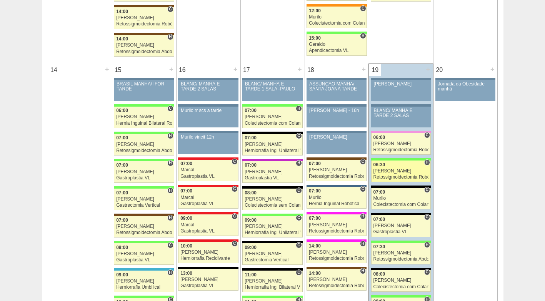 The height and width of the screenshot is (301, 545). I want to click on div: Murilo vincit 12h, so click(208, 137).